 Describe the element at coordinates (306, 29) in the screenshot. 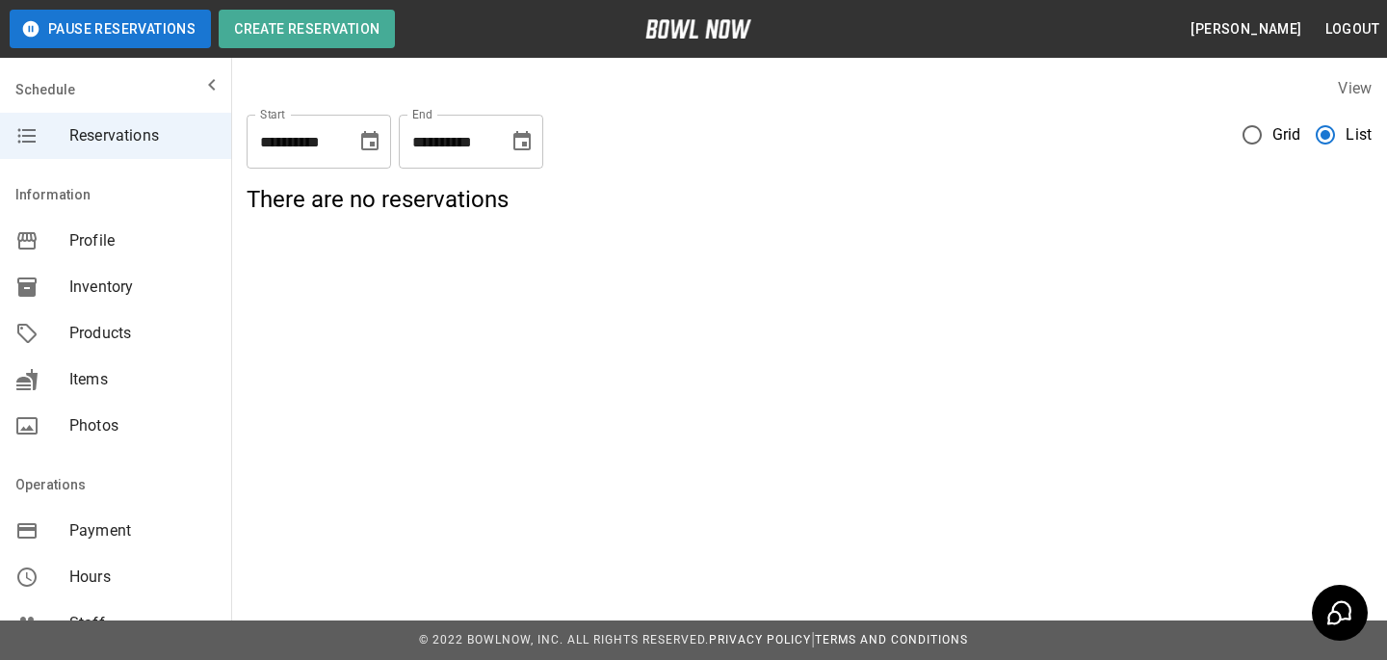

I see `button: Create Reservation` at that location.